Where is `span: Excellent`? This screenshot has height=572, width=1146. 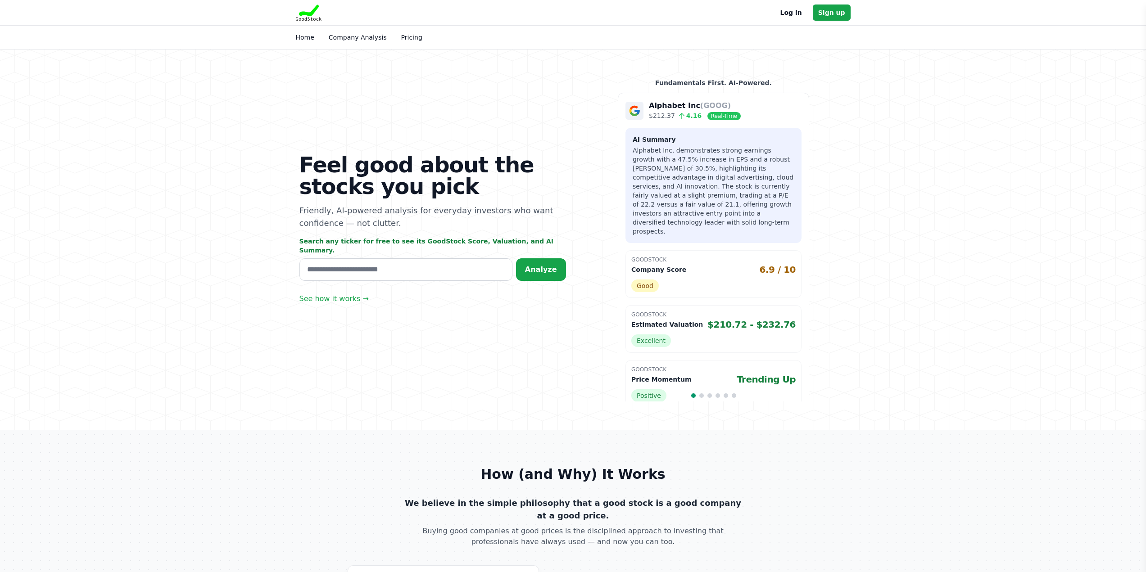 span: Excellent is located at coordinates (651, 341).